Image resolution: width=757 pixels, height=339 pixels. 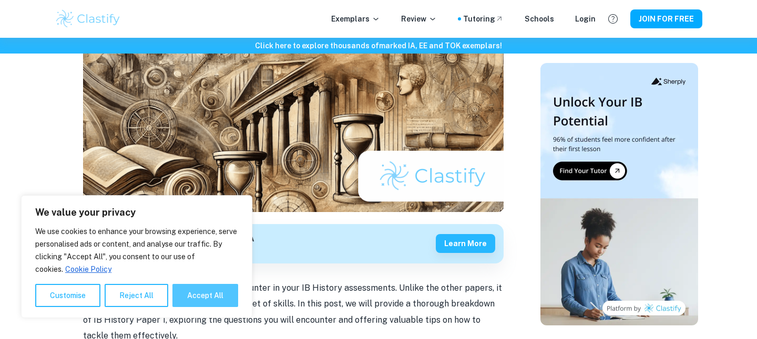 What do you see at coordinates (88, 270) in the screenshot?
I see `a: Cookie Policy` at bounding box center [88, 270].